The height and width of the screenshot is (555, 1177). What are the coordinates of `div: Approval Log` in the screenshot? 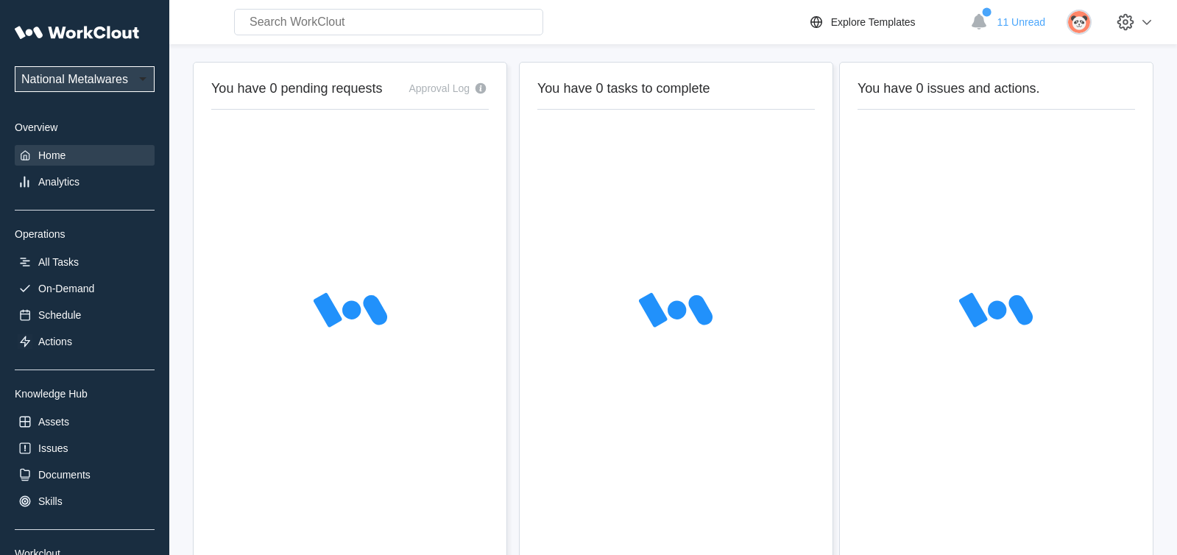 It's located at (439, 88).